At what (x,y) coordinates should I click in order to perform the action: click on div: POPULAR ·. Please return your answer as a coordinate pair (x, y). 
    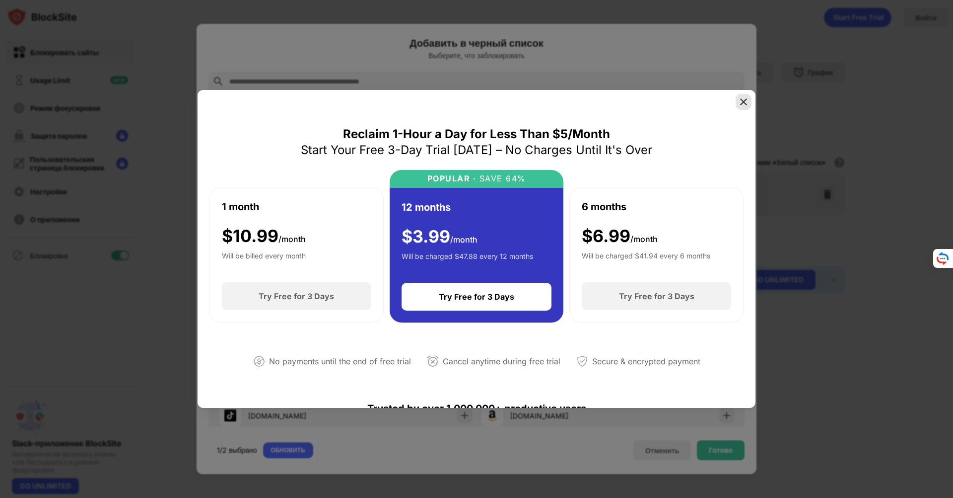
    Looking at the image, I should click on (452, 178).